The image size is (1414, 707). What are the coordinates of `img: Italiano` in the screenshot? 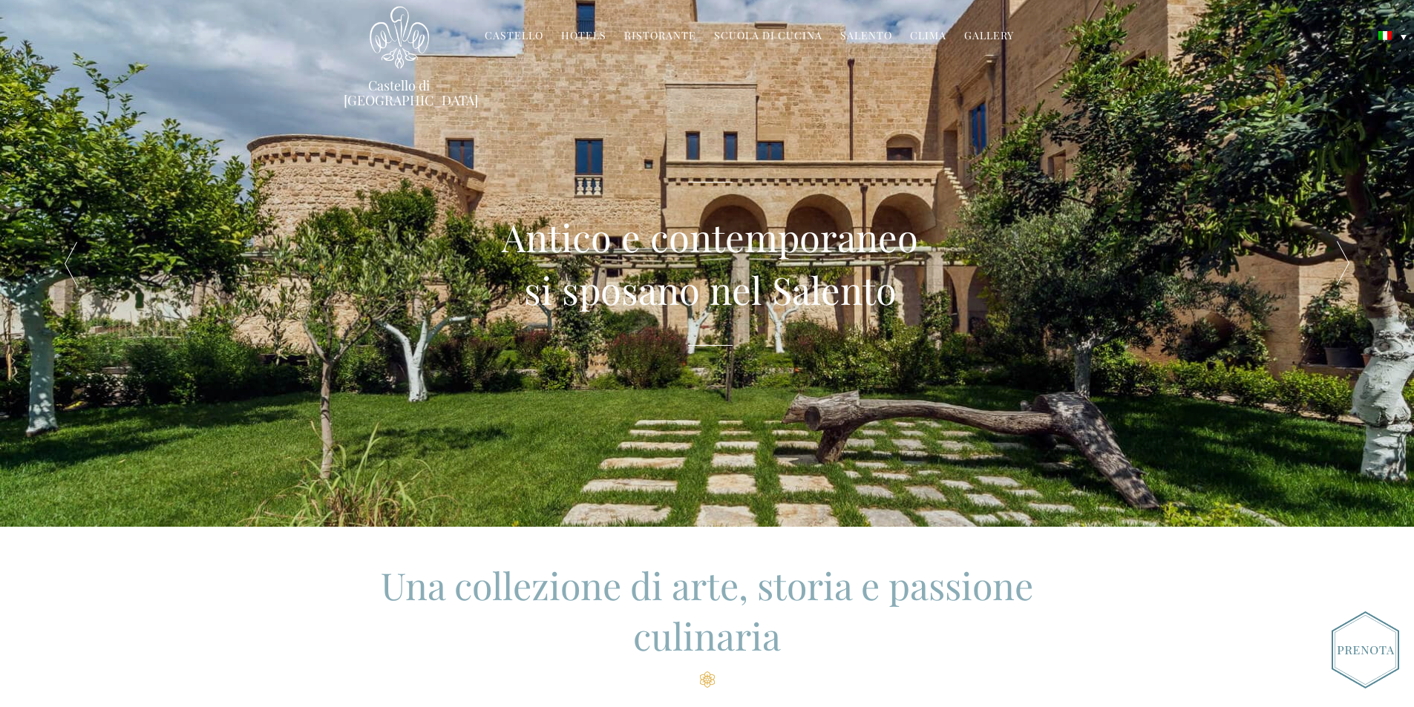 It's located at (1385, 36).